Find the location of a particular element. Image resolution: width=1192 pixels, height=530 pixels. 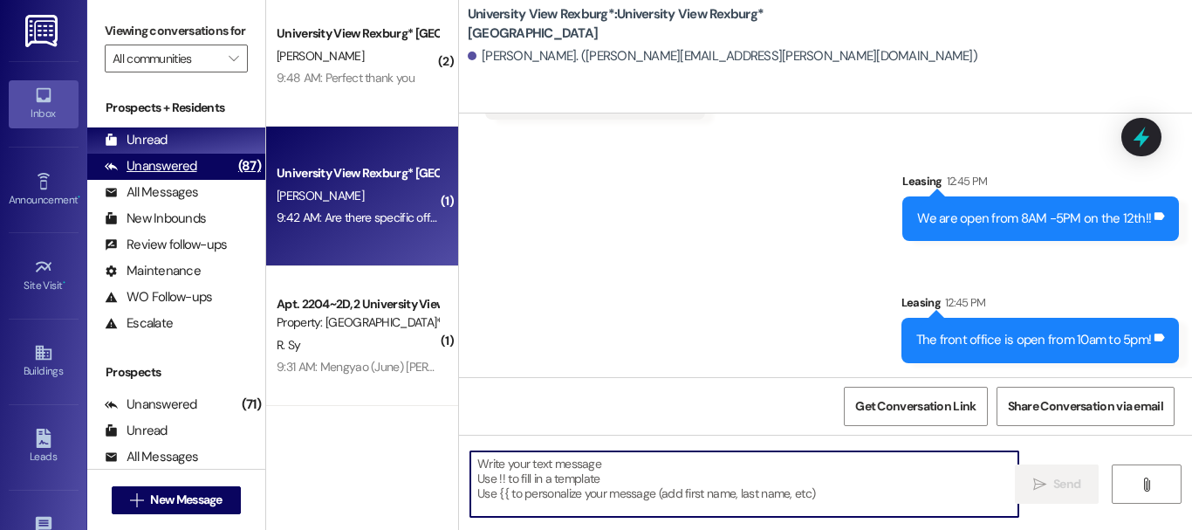

button: Share Conversation via email is located at coordinates (1085, 406).